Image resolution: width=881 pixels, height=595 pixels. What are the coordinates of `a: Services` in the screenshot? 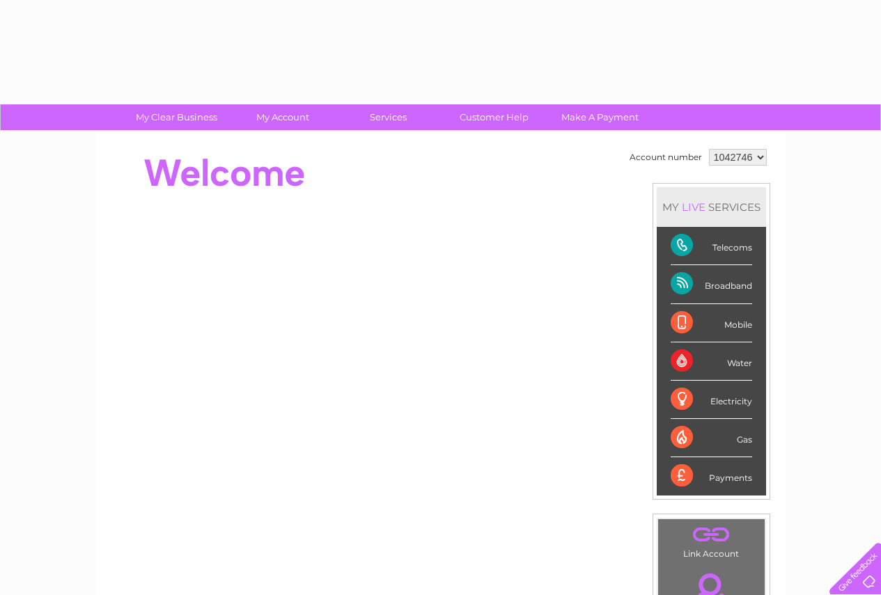 It's located at (388, 117).